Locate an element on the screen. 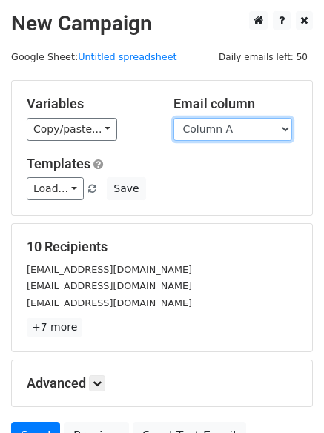 Image resolution: width=324 pixels, height=433 pixels. span: Daily emails left: 50 is located at coordinates (263, 57).